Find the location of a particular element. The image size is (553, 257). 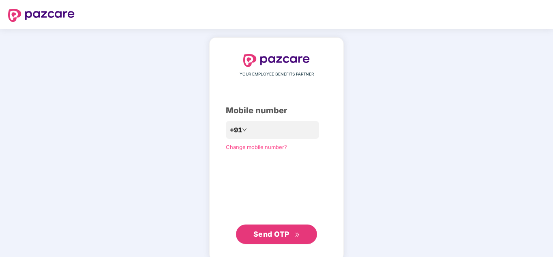

div: Mobile number is located at coordinates (276, 110).